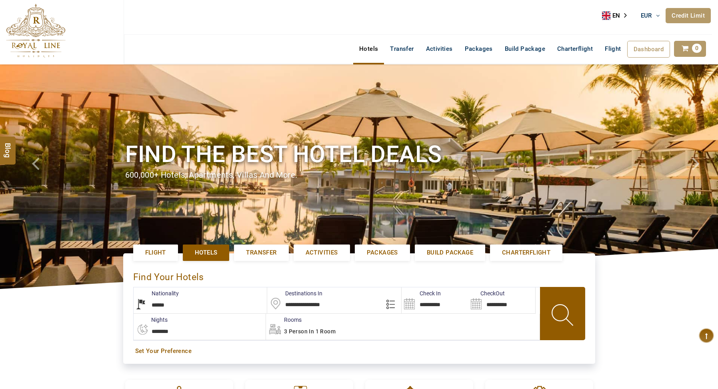 This screenshot has width=718, height=389. What do you see at coordinates (649, 49) in the screenshot?
I see `span: Dashboard` at bounding box center [649, 49].